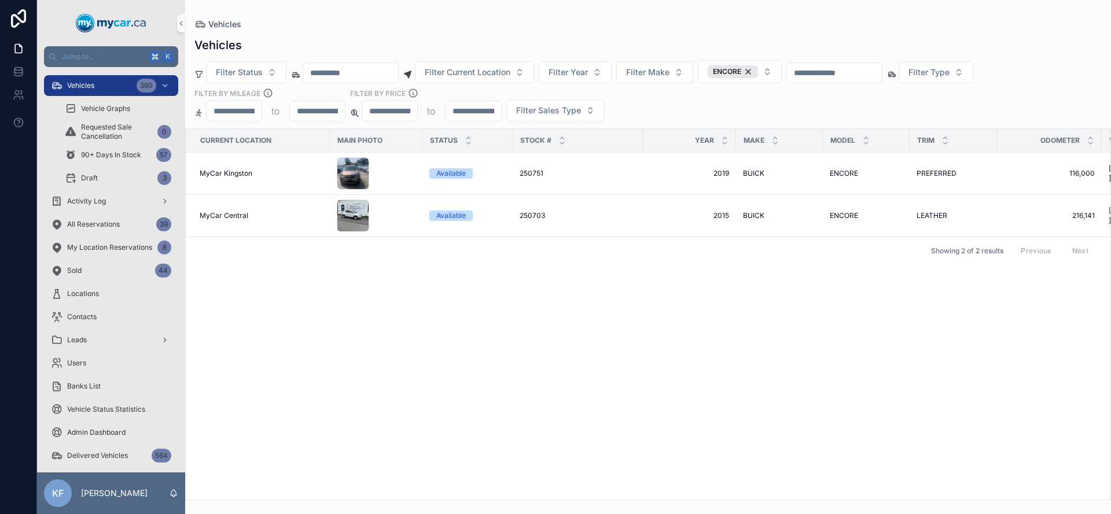 This screenshot has height=514, width=1111. What do you see at coordinates (235, 141) in the screenshot?
I see `span: Current Location` at bounding box center [235, 141].